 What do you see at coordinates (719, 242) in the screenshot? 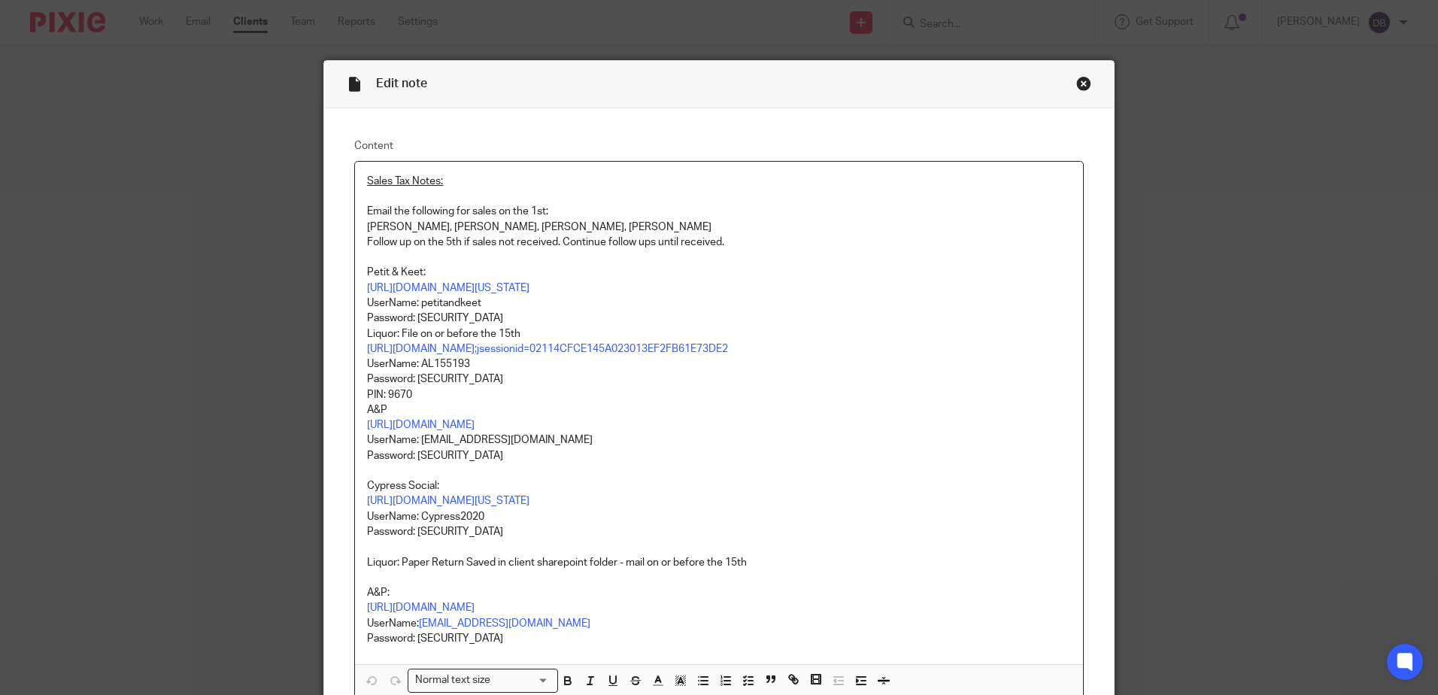
I see `p: Follow up on the 5th if sales not received. Continue follow ups until received.` at bounding box center [719, 242].